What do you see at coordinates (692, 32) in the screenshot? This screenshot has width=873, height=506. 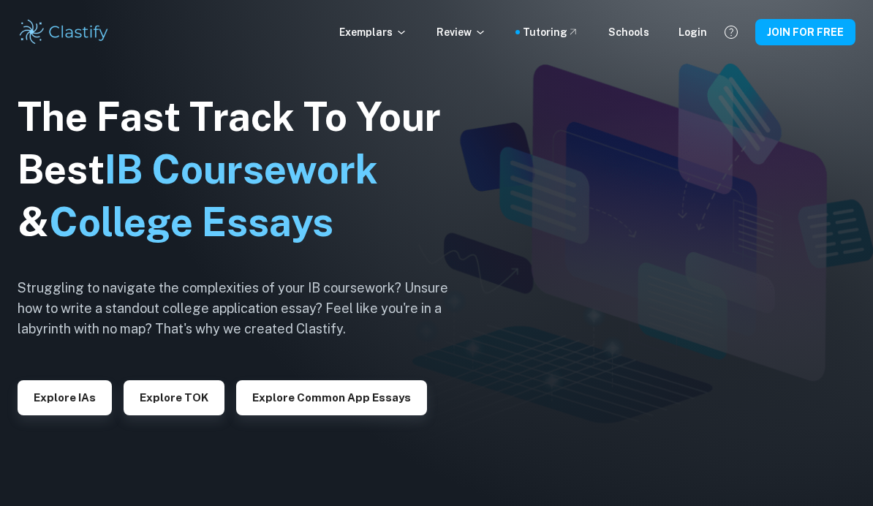 I see `div: Login` at bounding box center [692, 32].